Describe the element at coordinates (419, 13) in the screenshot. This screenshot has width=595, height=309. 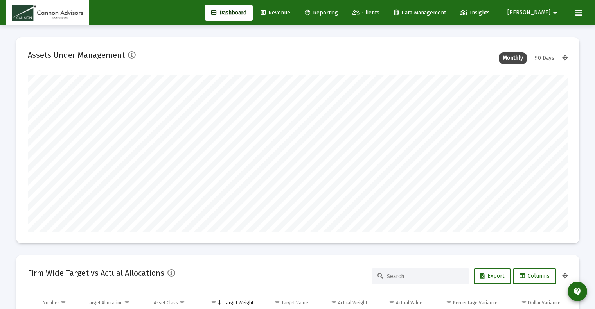
I see `span: Data Management` at that location.